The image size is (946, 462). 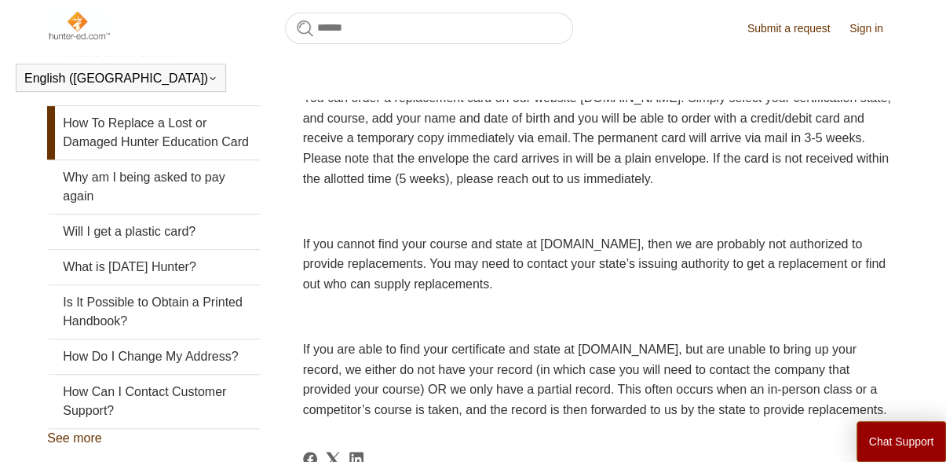 I want to click on a: Will I get a plastic card?, so click(x=153, y=232).